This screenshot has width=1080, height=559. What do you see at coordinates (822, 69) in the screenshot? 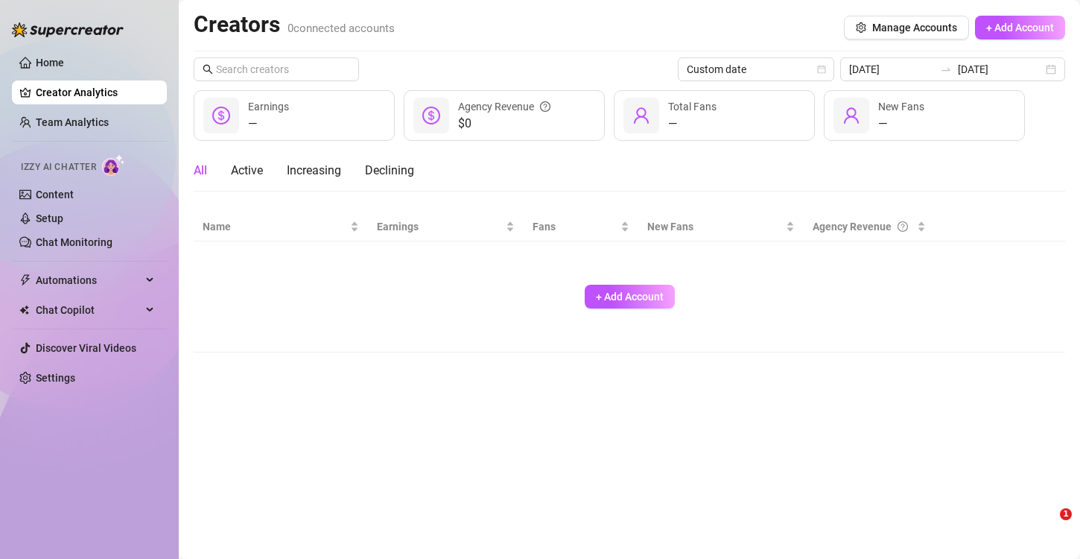
I see `span: calendar` at bounding box center [822, 69].